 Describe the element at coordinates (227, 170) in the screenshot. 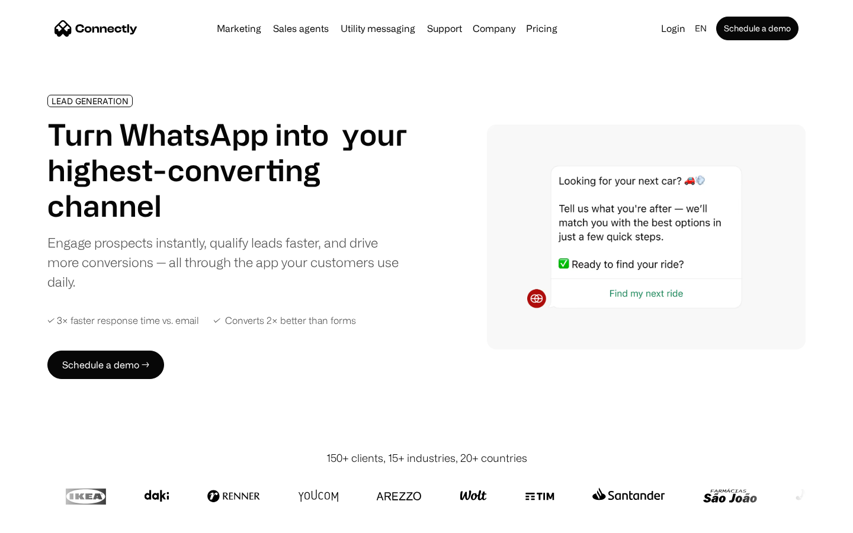

I see `h1: Turn WhatsApp into your highest-converting channel` at that location.